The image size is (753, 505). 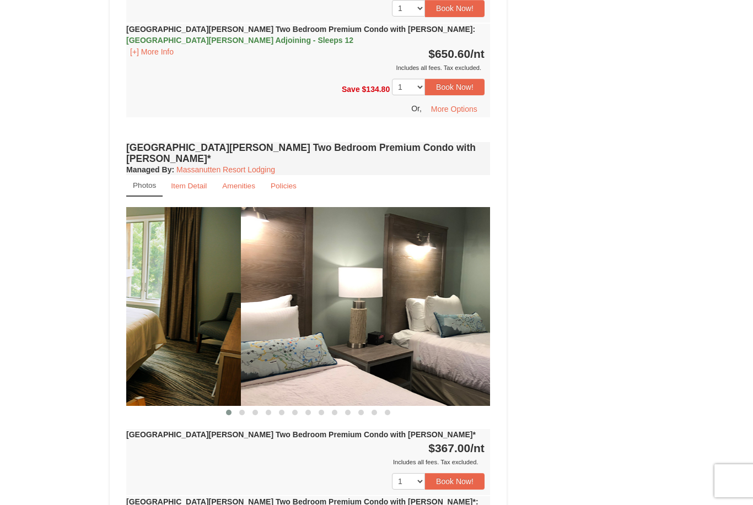 I want to click on a: Item Detail, so click(x=188, y=186).